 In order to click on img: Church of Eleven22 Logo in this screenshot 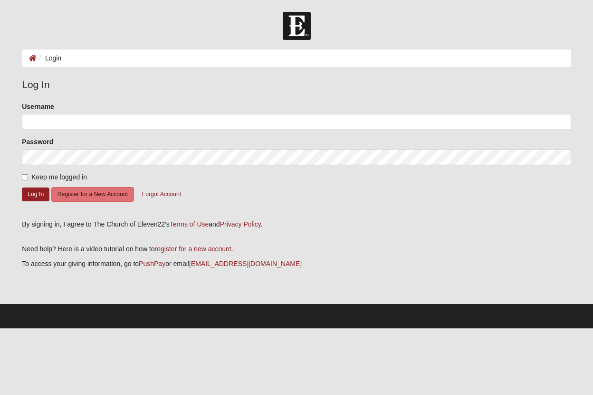, I will do `click(297, 26)`.